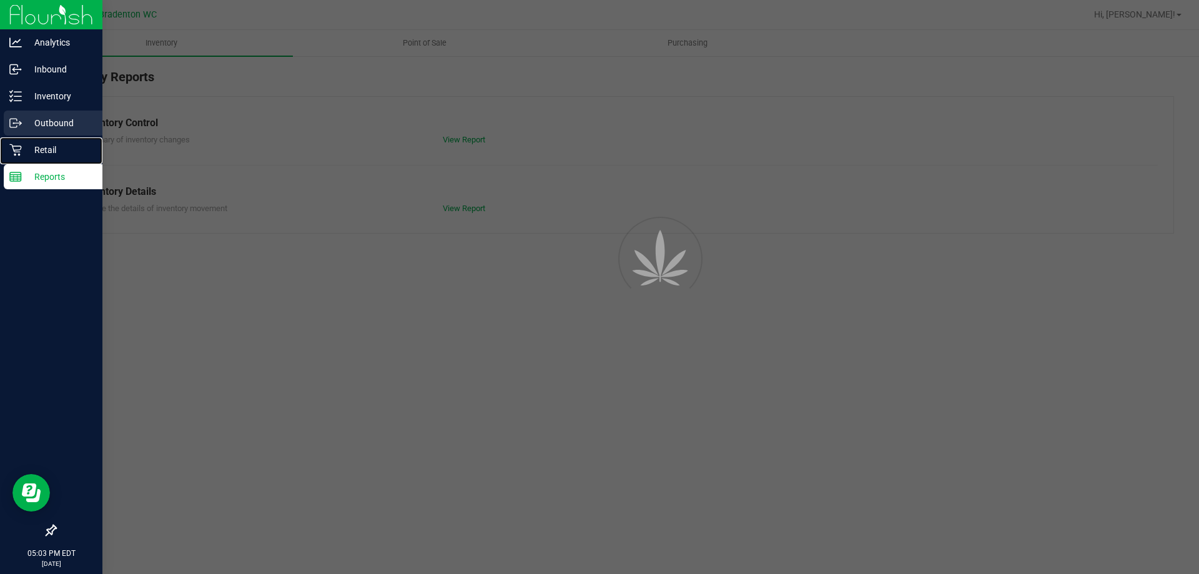  I want to click on inline-svg: Inbound, so click(16, 69).